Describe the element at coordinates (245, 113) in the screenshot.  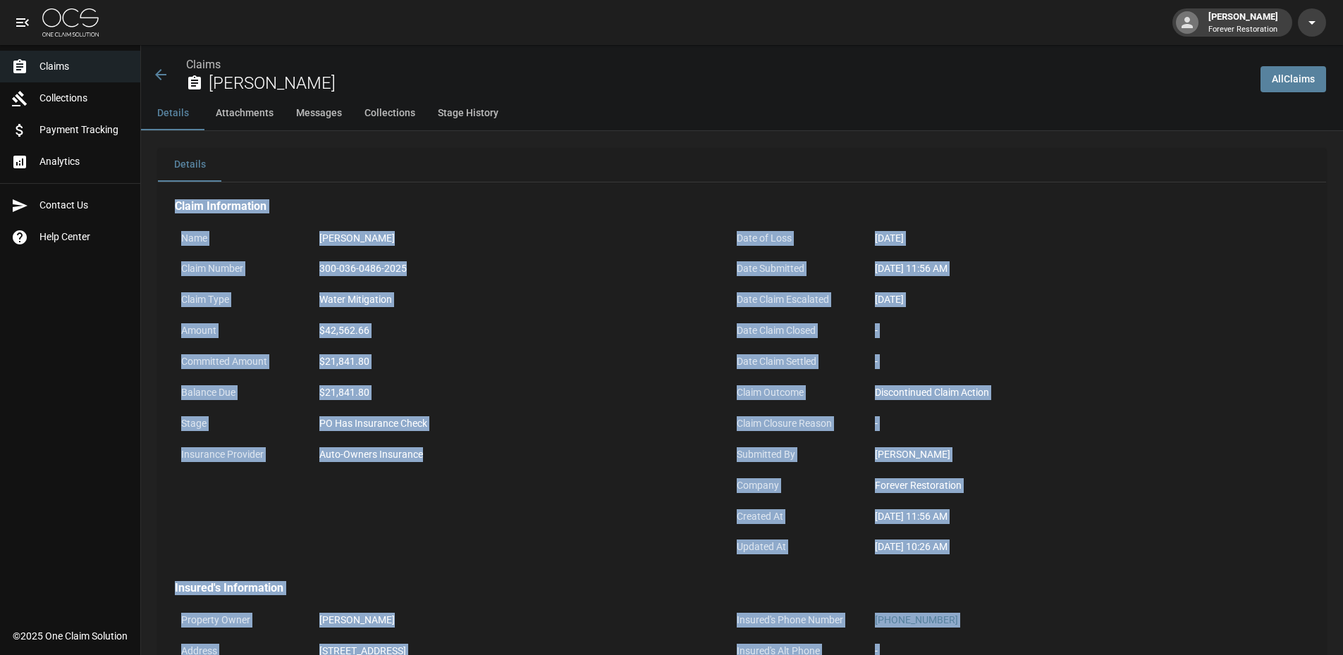
I see `button: Attachments` at that location.